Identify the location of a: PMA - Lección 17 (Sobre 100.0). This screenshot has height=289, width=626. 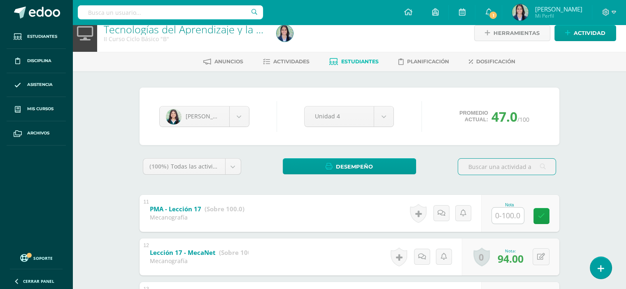
(197, 209).